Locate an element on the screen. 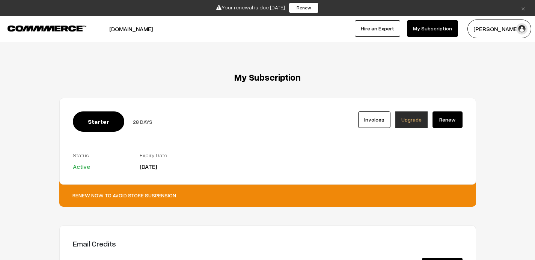 The width and height of the screenshot is (535, 260). label: Status is located at coordinates (101, 155).